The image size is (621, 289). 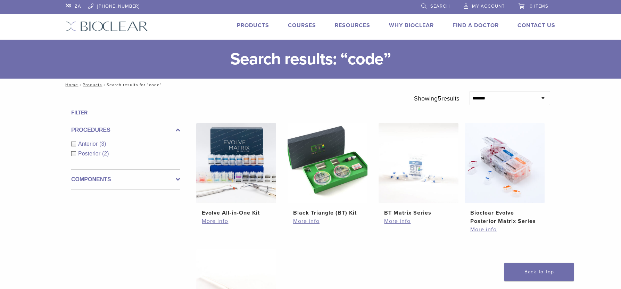 What do you see at coordinates (328, 163) in the screenshot?
I see `img: Black Triangle (BT) Kit` at bounding box center [328, 163].